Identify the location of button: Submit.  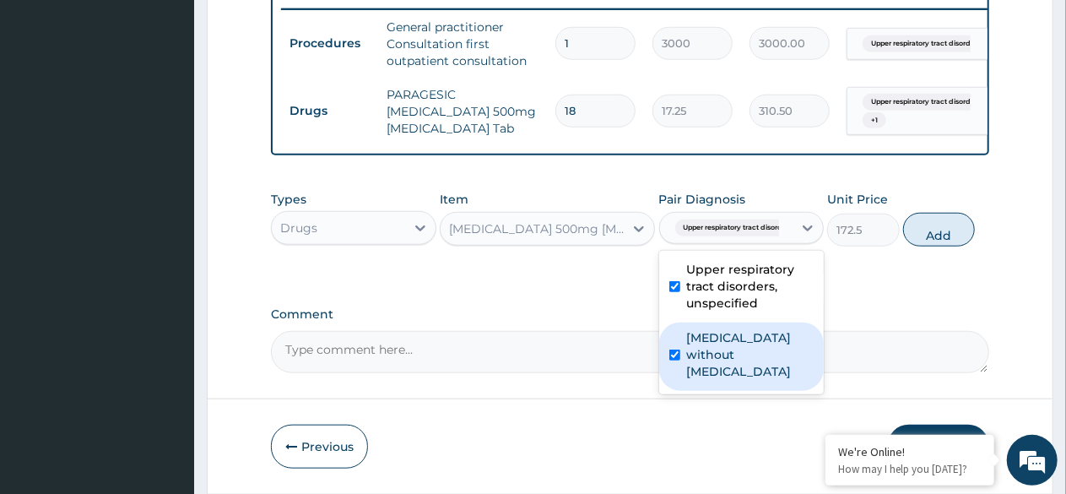
(939, 447).